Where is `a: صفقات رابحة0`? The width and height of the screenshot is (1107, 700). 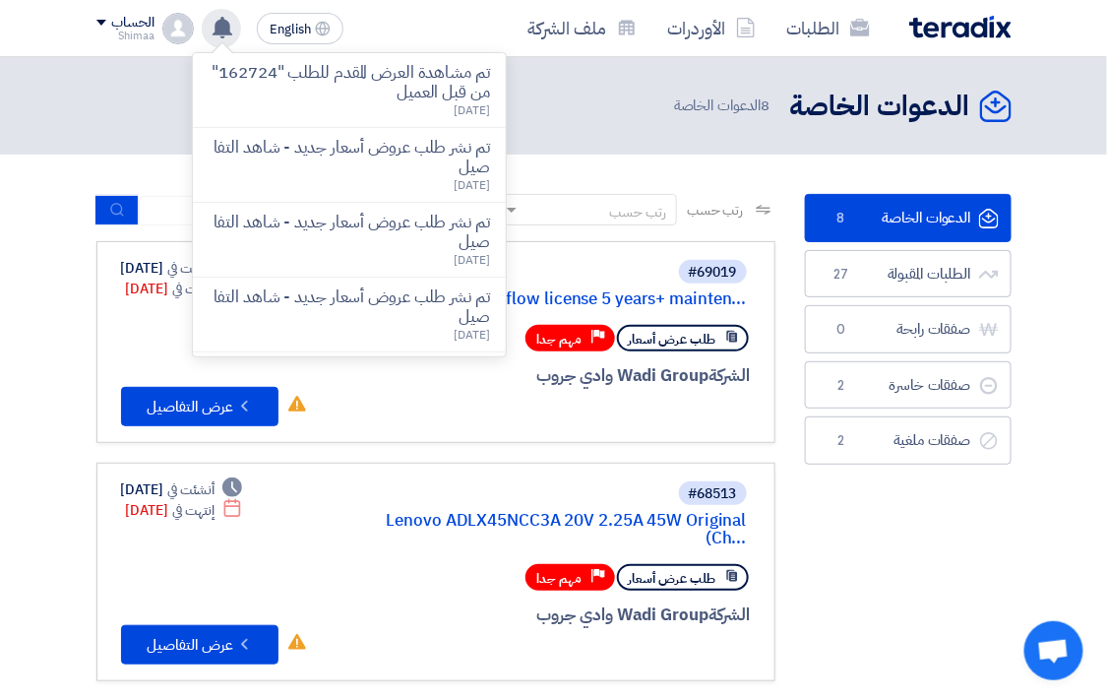
a: صفقات رابحة0 is located at coordinates (909, 329).